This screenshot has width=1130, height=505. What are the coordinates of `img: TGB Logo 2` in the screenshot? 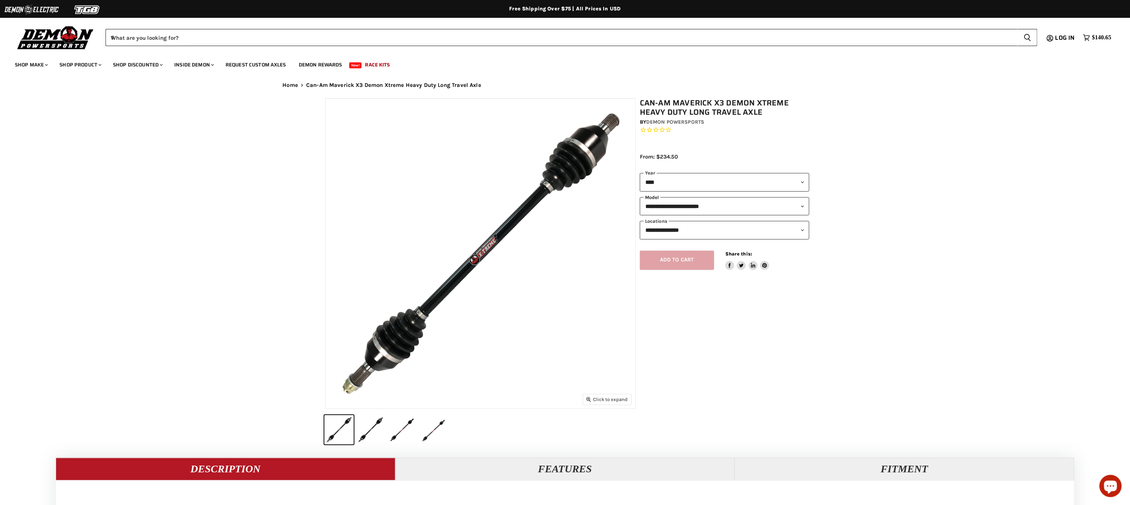 It's located at (87, 10).